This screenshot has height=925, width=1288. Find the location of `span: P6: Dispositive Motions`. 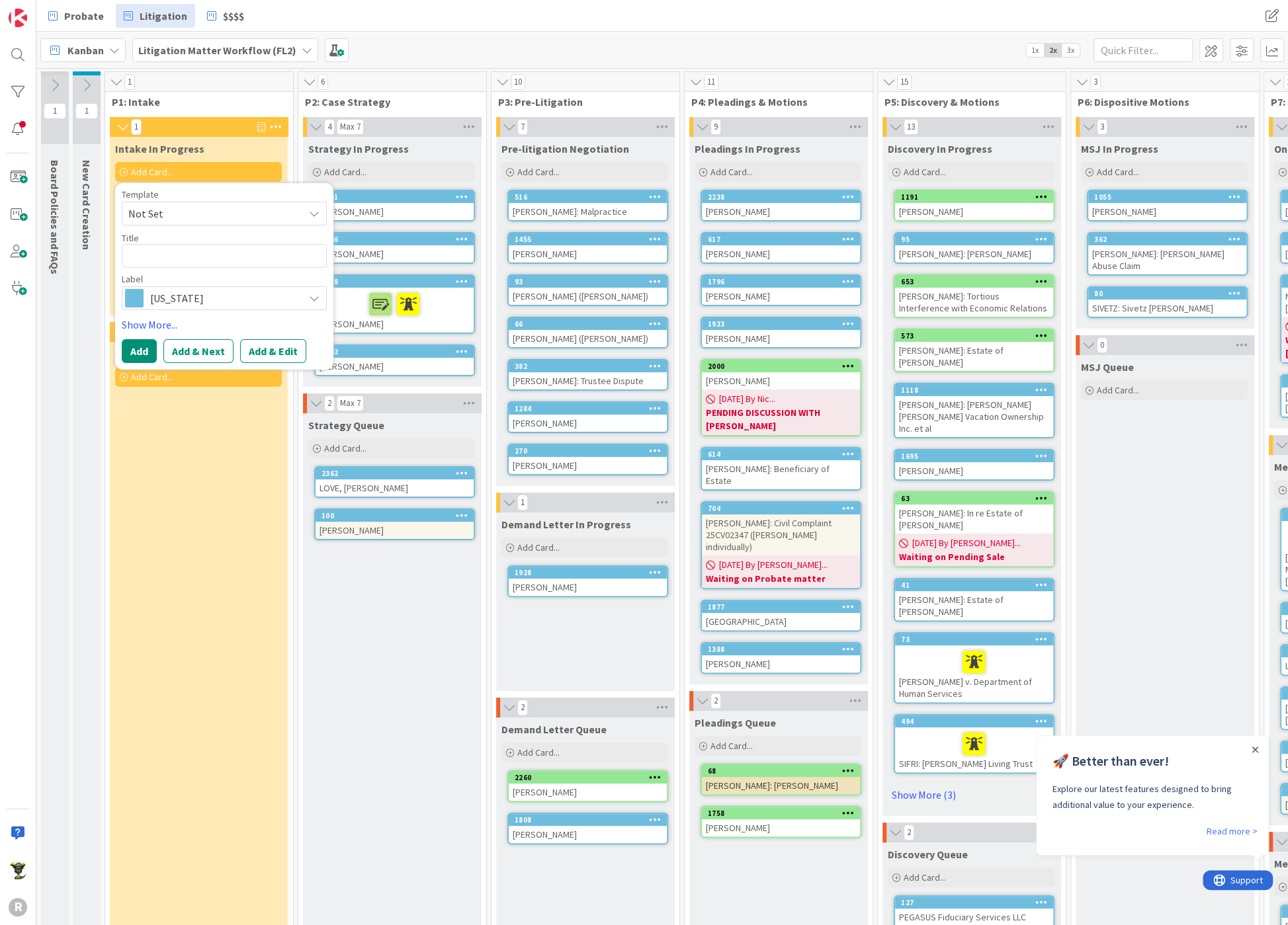

span: P6: Dispositive Motions is located at coordinates (1159, 102).